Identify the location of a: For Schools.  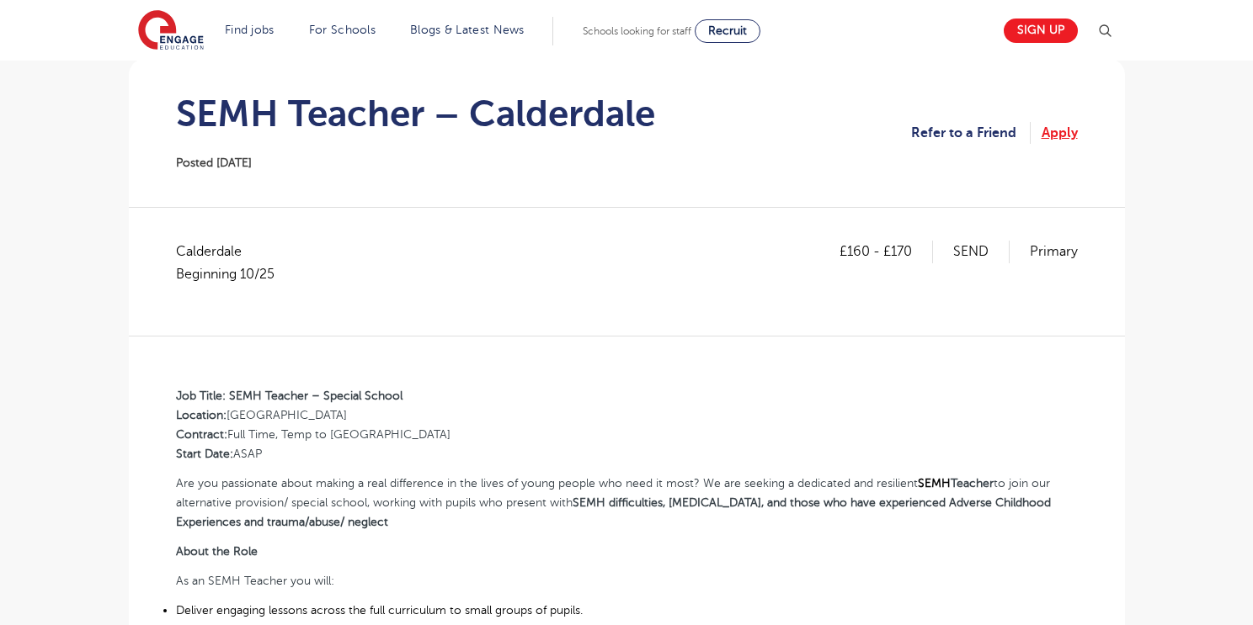
(342, 29).